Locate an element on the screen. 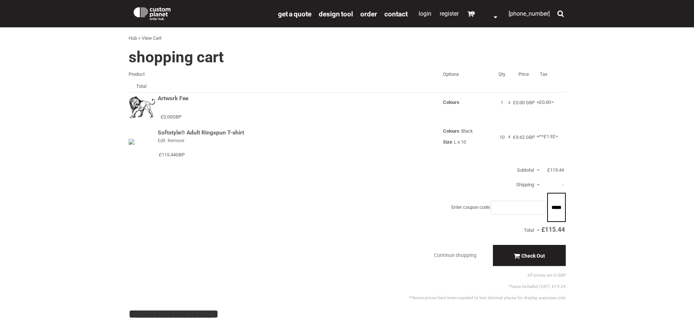 The height and width of the screenshot is (332, 694). a: Custom Planet is located at coordinates (201, 13).